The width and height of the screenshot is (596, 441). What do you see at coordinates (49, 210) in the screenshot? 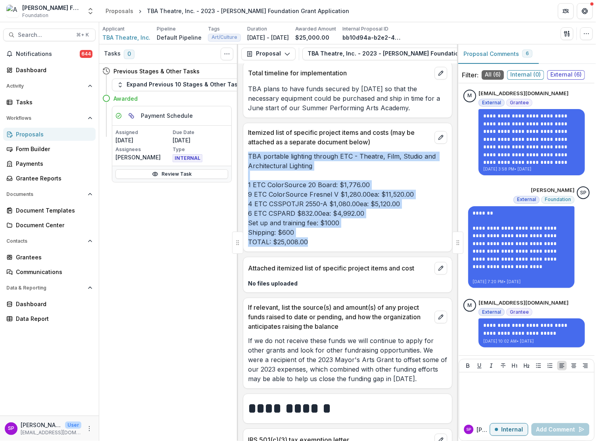
I see `a: Document Templates` at bounding box center [49, 210].